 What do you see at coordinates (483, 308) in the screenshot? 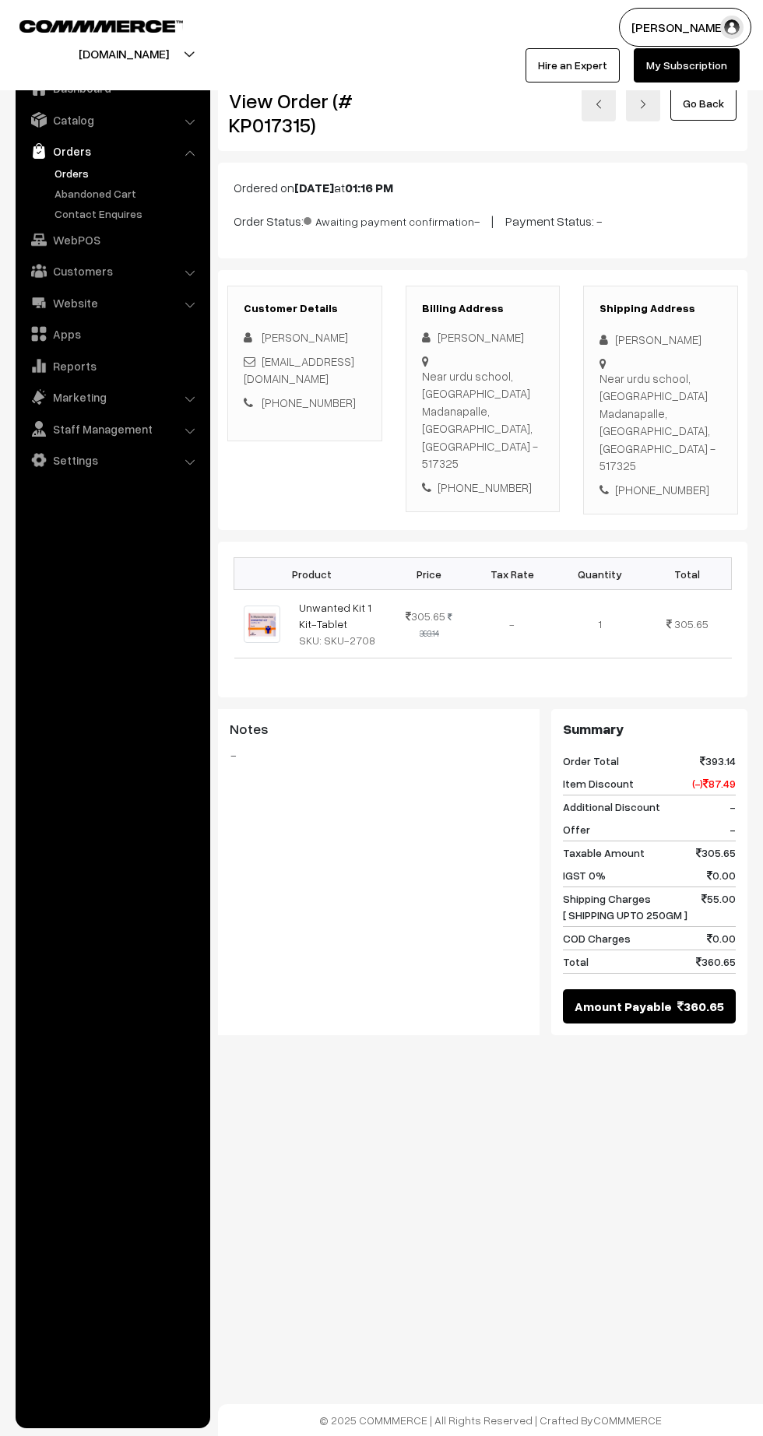
I see `h3: Billing Address` at bounding box center [483, 308].